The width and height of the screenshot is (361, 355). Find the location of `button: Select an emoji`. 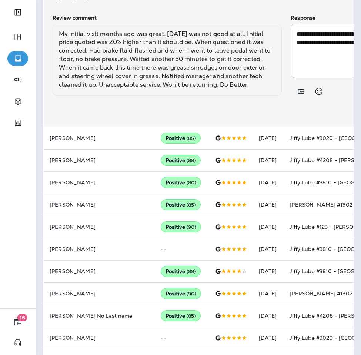

button: Select an emoji is located at coordinates (319, 92).